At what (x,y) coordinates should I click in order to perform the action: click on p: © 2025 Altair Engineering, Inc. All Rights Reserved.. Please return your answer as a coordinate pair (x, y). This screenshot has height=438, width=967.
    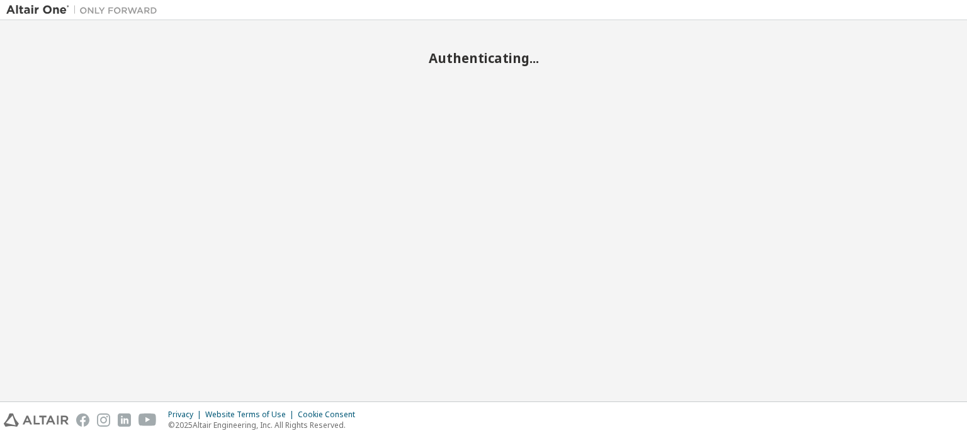
    Looking at the image, I should click on (265, 424).